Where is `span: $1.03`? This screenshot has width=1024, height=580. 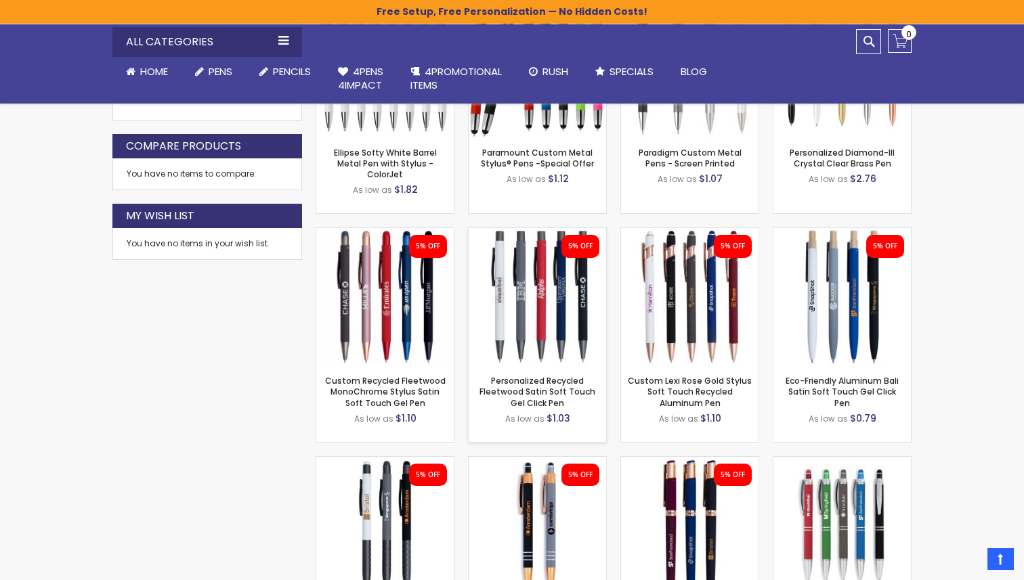 span: $1.03 is located at coordinates (558, 419).